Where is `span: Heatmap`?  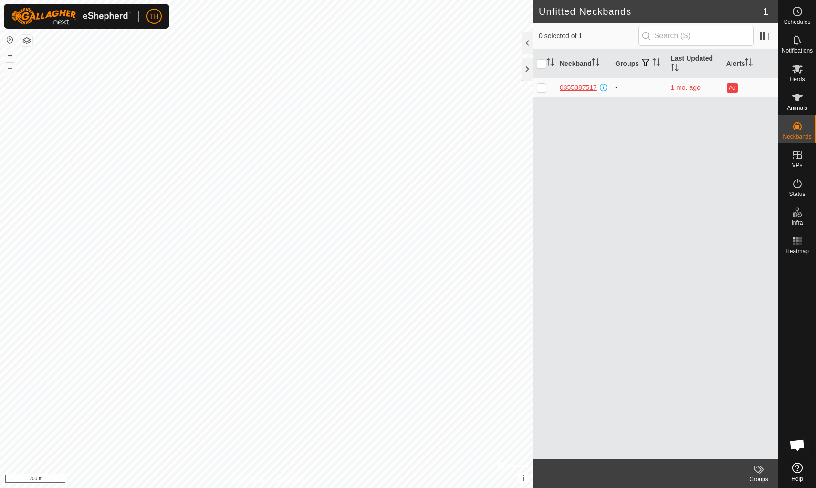
span: Heatmap is located at coordinates (797, 251).